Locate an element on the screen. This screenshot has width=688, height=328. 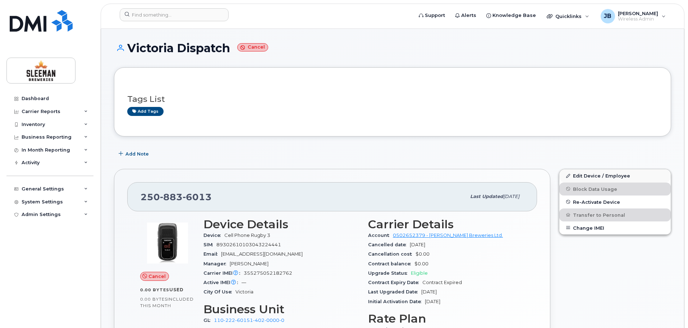
button: Re-Activate Device is located at coordinates (615, 202).